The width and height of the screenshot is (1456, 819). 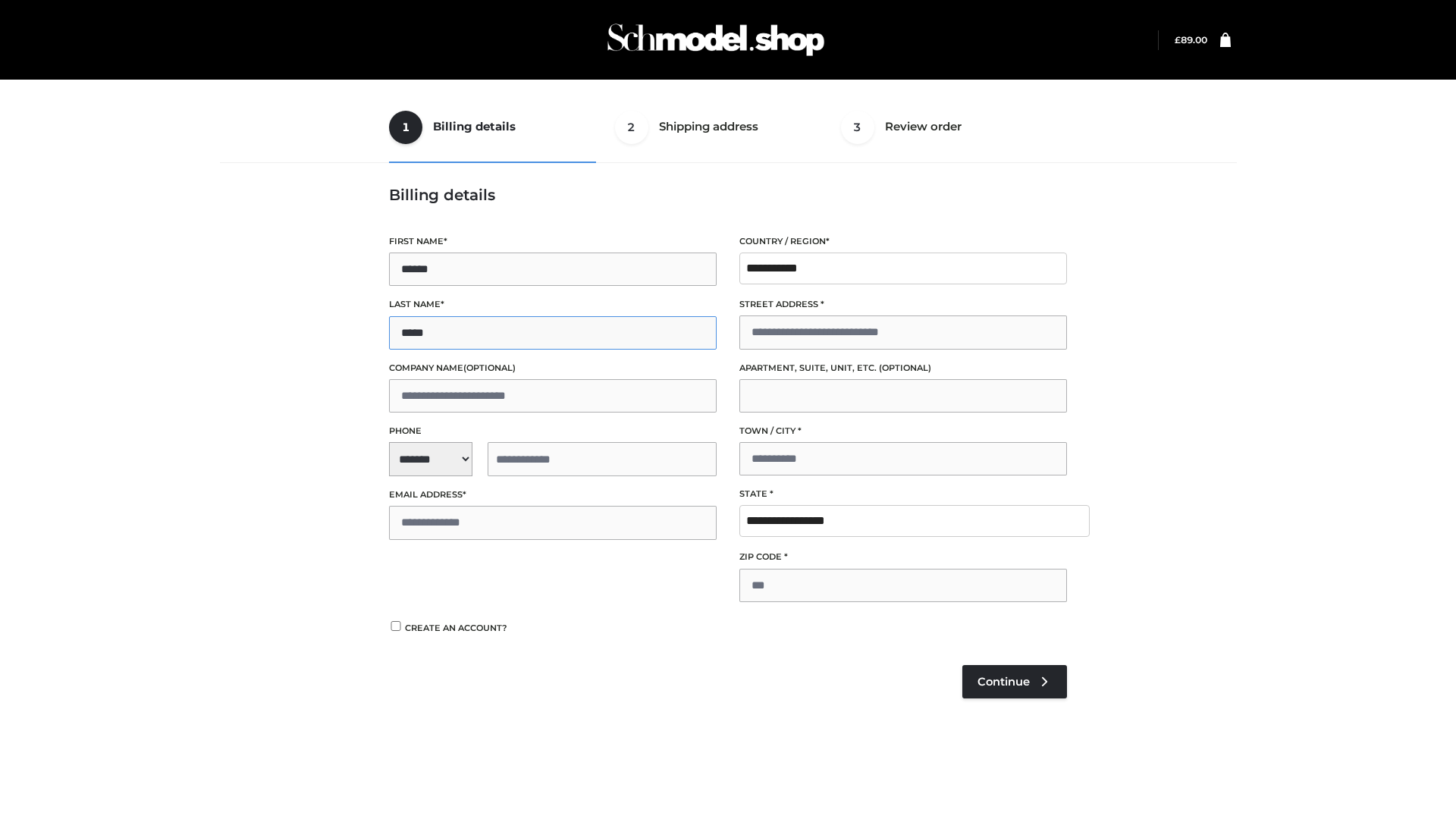 I want to click on label: ZIP Code, so click(x=903, y=557).